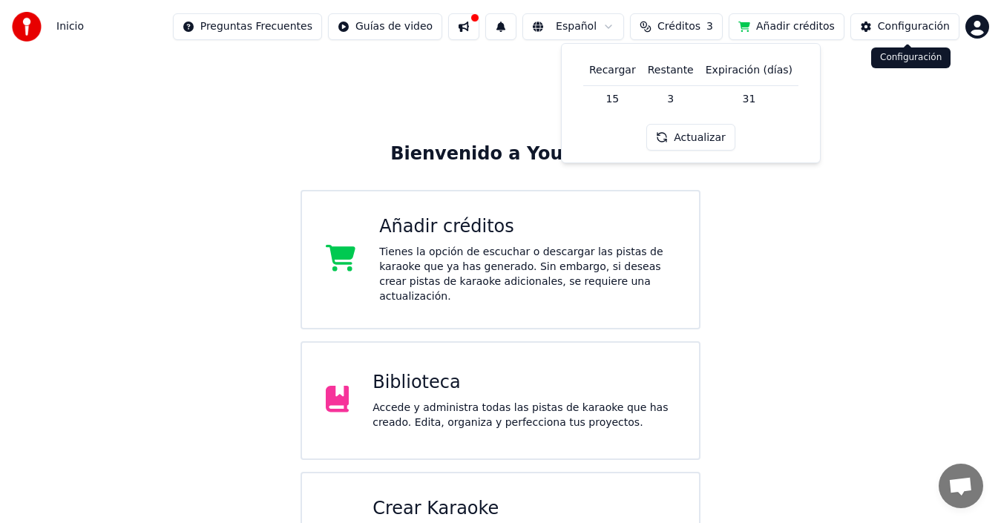  Describe the element at coordinates (247, 27) in the screenshot. I see `button: Preguntas Frecuentes` at that location.